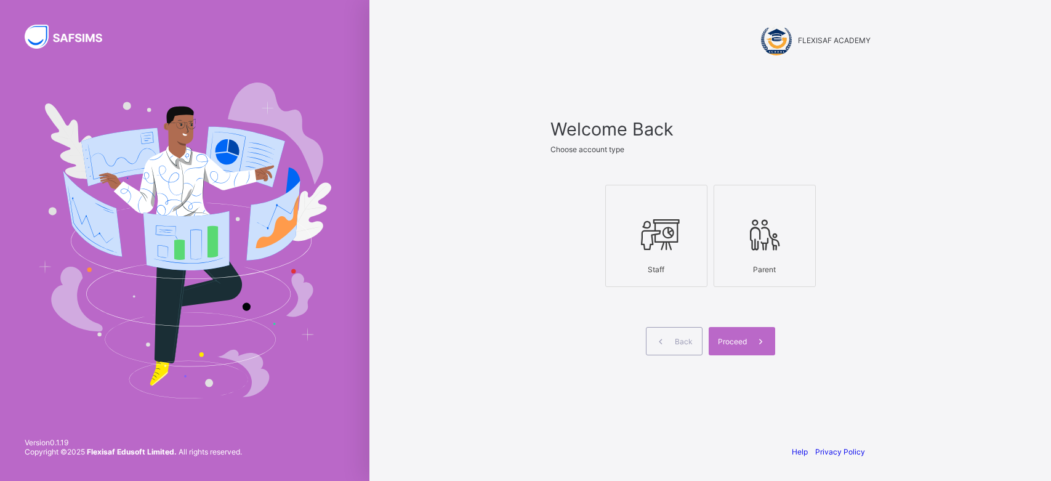 The height and width of the screenshot is (481, 1051). I want to click on div: Parent, so click(764, 269).